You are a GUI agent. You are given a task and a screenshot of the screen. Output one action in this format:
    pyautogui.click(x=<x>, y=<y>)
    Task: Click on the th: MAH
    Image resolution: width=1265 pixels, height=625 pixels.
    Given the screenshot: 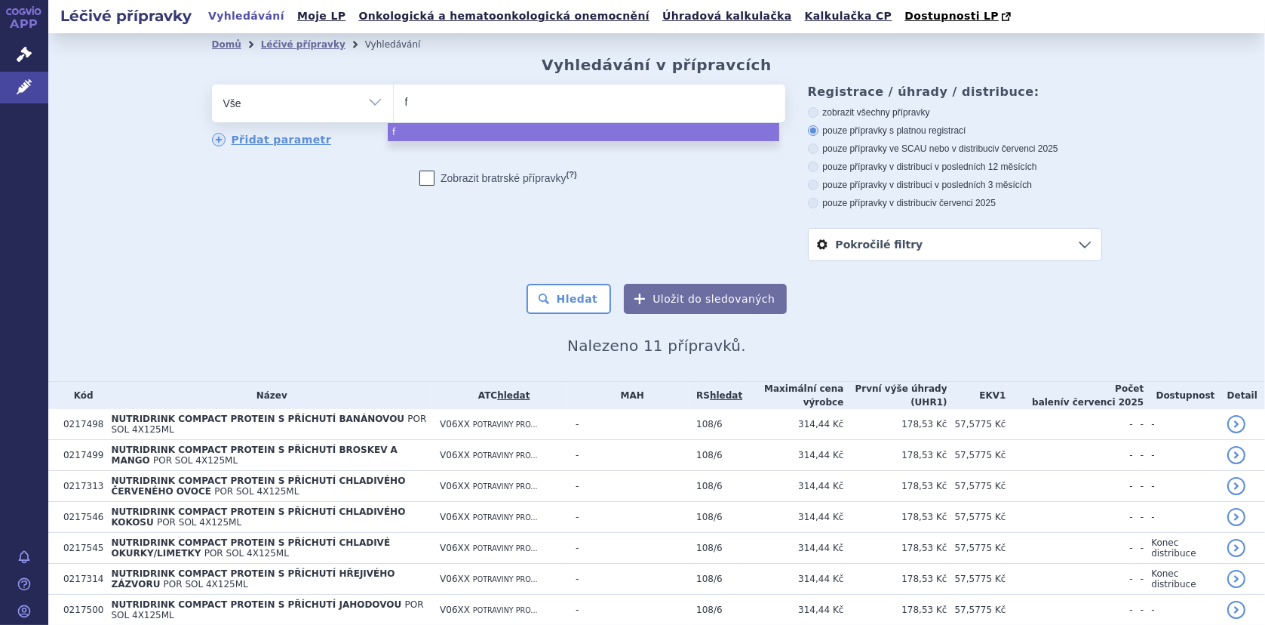 What is the action you would take?
    pyautogui.click(x=628, y=395)
    